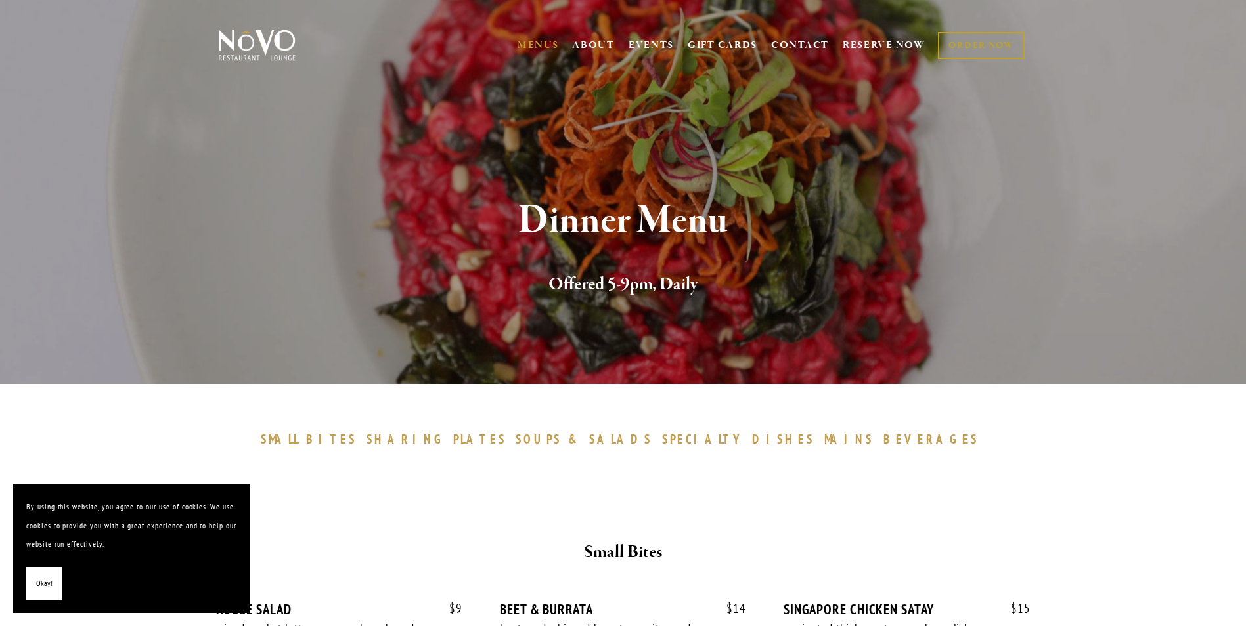 This screenshot has width=1246, height=626. I want to click on span: 15, so click(1014, 609).